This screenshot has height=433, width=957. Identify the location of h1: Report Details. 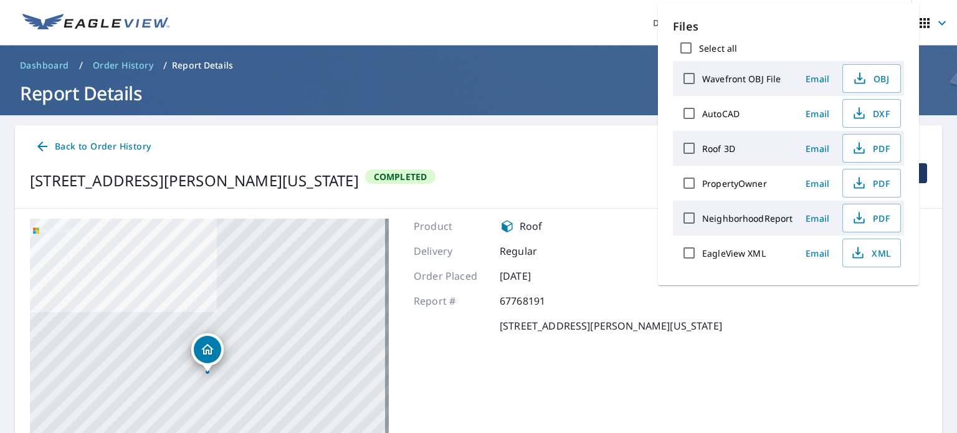
(478, 93).